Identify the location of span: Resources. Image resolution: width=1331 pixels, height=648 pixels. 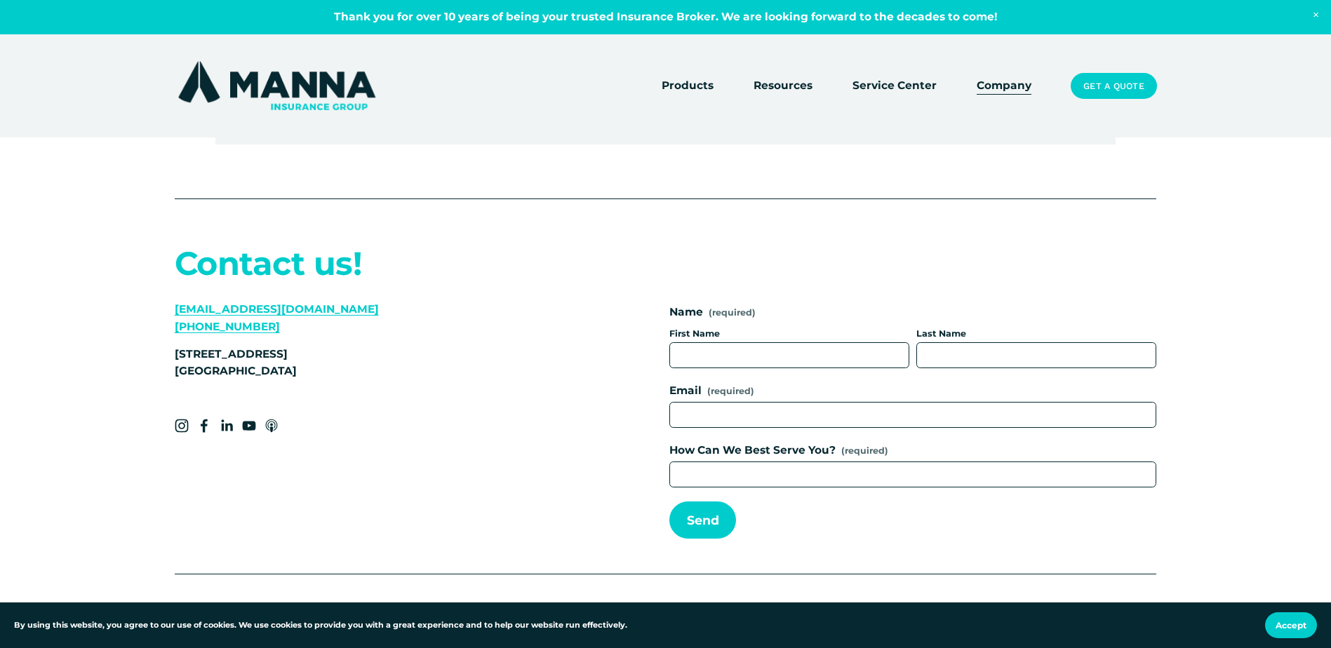
(783, 86).